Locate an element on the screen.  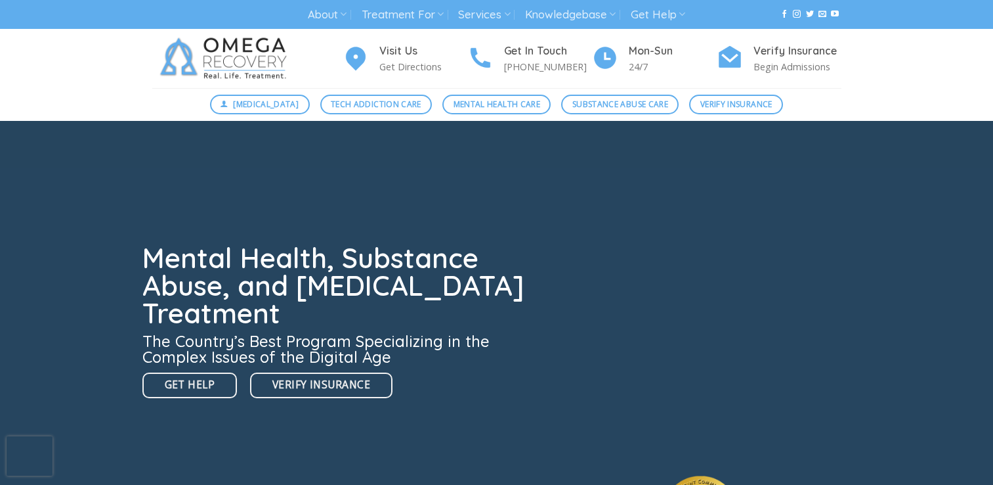
h4: Get In Touch is located at coordinates (548, 51).